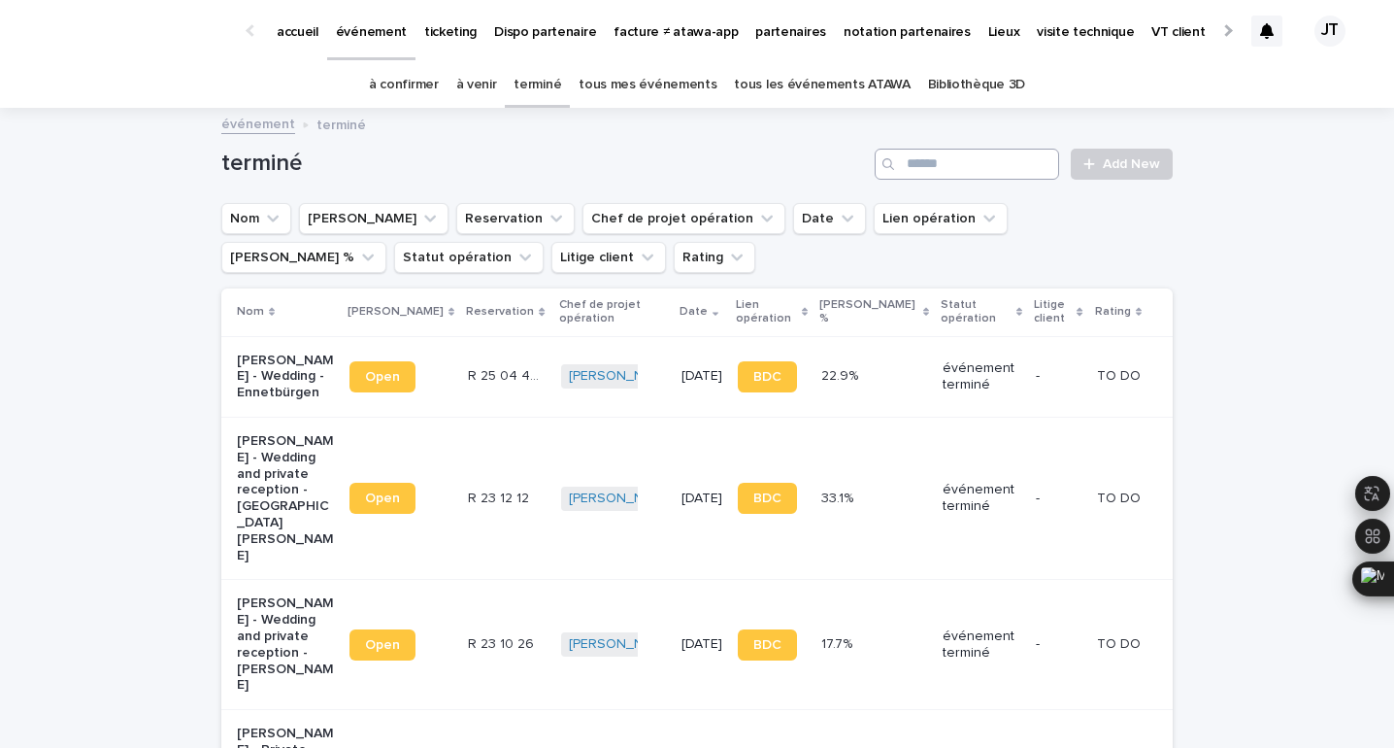 This screenshot has width=1394, height=748. What do you see at coordinates (404, 84) in the screenshot?
I see `a: à confirmer` at bounding box center [404, 84].